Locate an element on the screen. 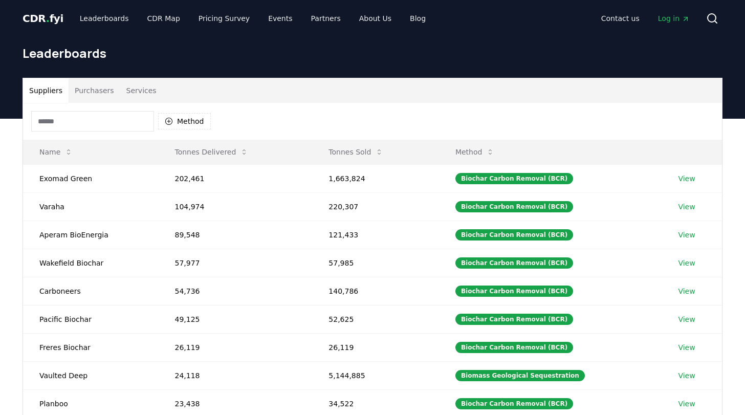  td: Vaulted Deep is located at coordinates (91, 375).